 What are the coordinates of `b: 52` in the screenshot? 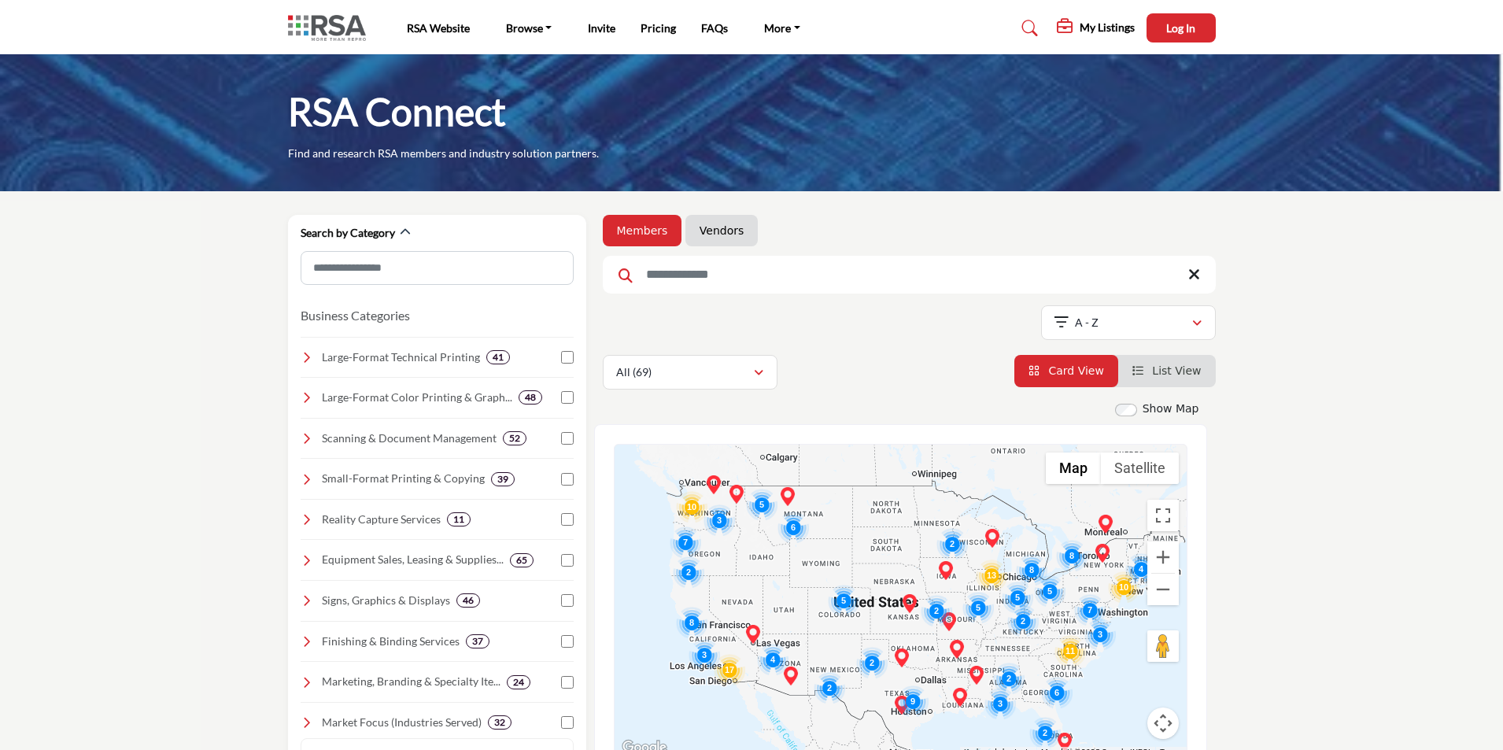 It's located at (515, 438).